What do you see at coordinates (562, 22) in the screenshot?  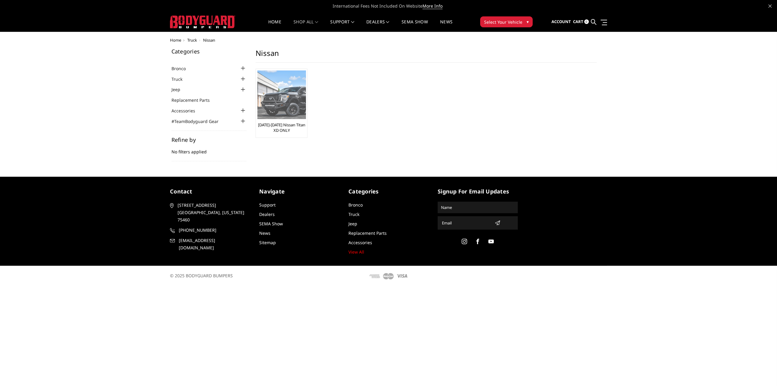 I see `a: Account` at bounding box center [562, 22].